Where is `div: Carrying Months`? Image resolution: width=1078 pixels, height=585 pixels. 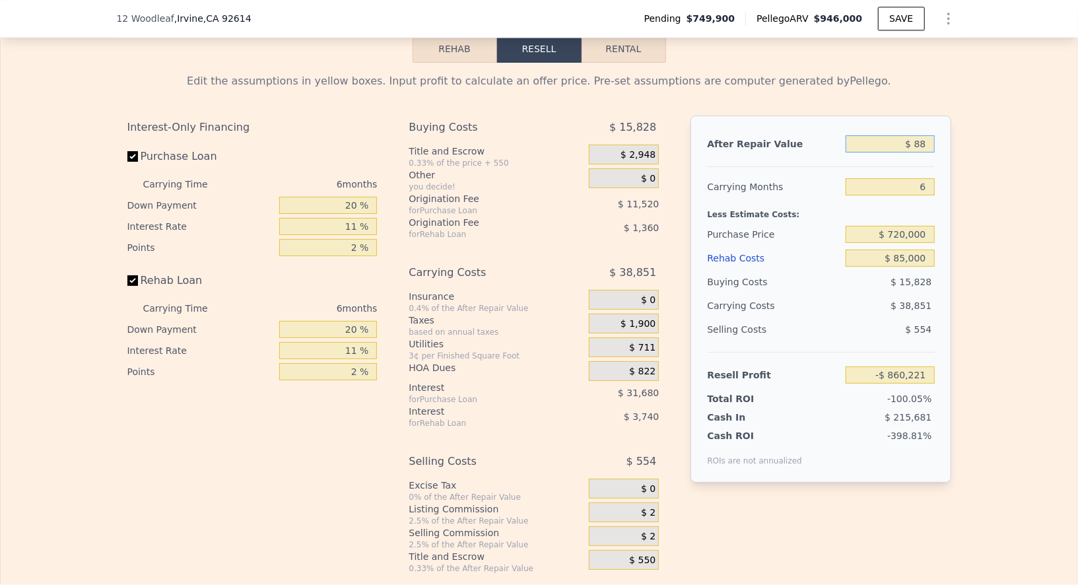 div: Carrying Months is located at coordinates (774, 187).